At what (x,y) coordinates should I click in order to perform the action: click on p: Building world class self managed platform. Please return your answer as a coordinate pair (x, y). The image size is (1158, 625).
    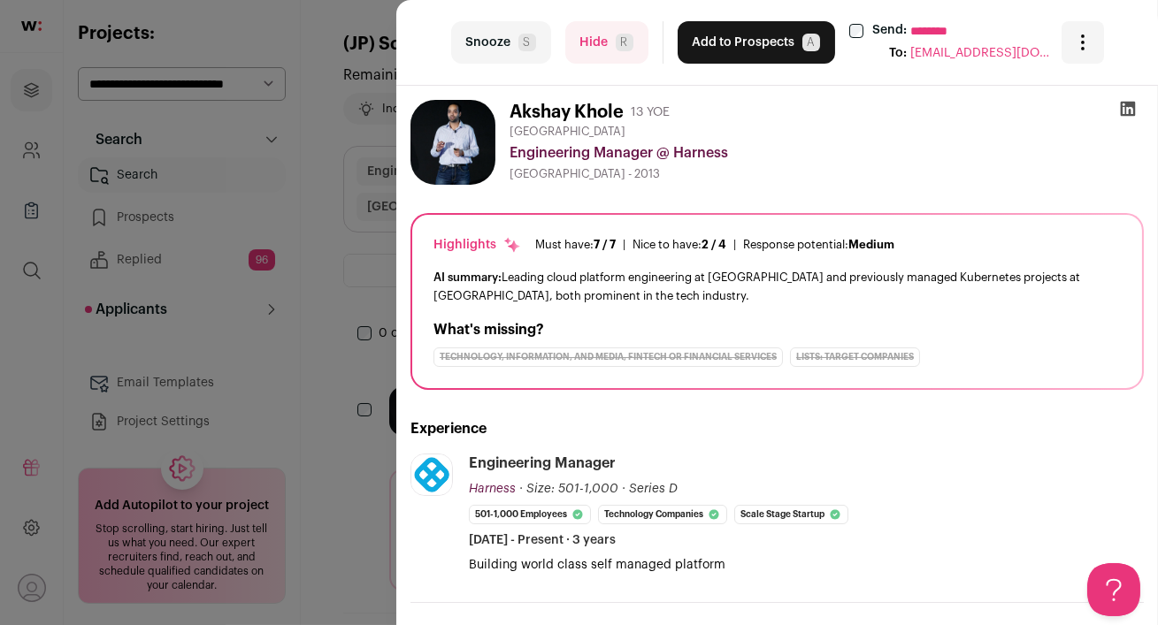
    Looking at the image, I should click on (806, 565).